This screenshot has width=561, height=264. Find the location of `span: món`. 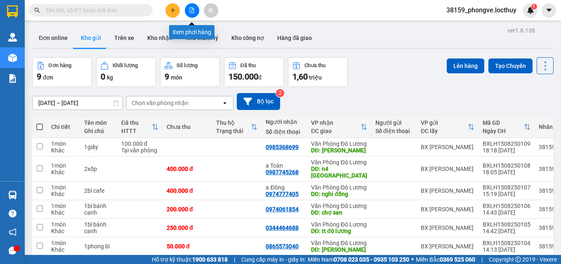

span: món is located at coordinates (177, 78).